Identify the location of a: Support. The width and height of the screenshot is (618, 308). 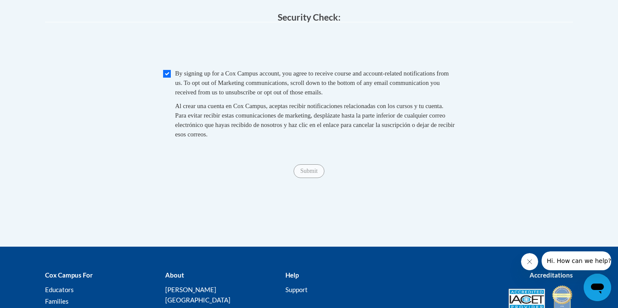
(296, 290).